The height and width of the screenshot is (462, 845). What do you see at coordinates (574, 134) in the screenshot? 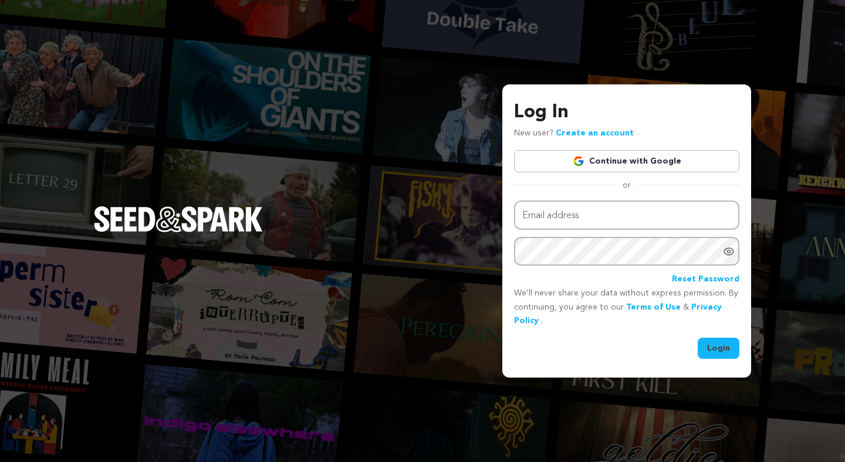
I see `p: New user?` at bounding box center [574, 134].